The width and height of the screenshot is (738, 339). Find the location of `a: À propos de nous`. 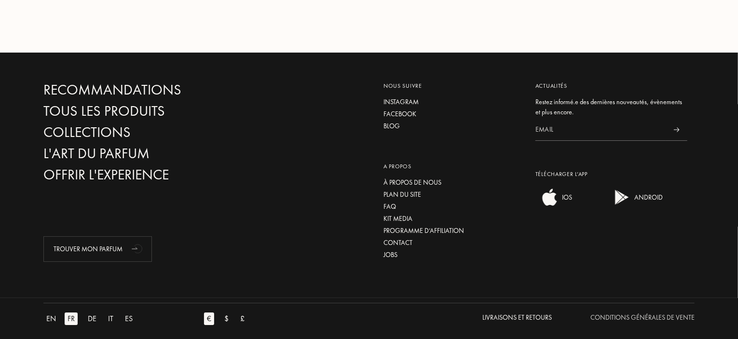

a: À propos de nous is located at coordinates (452, 182).